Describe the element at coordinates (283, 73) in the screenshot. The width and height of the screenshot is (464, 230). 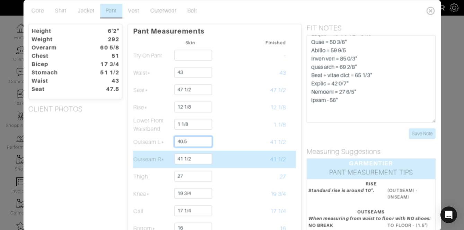
I see `span: 43` at that location.